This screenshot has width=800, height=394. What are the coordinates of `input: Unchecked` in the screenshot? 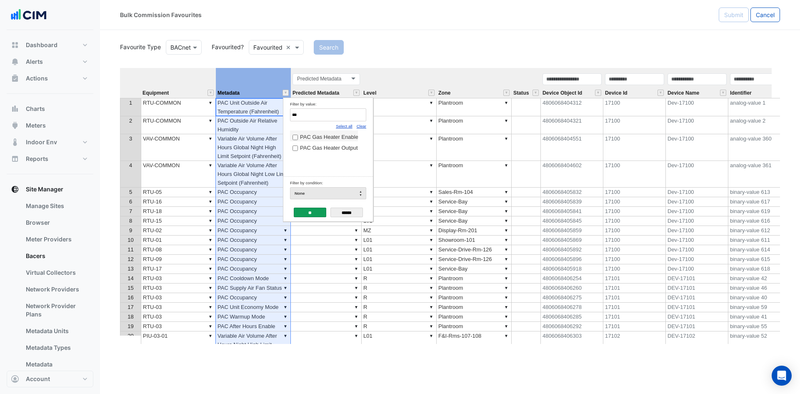 It's located at (295, 148).